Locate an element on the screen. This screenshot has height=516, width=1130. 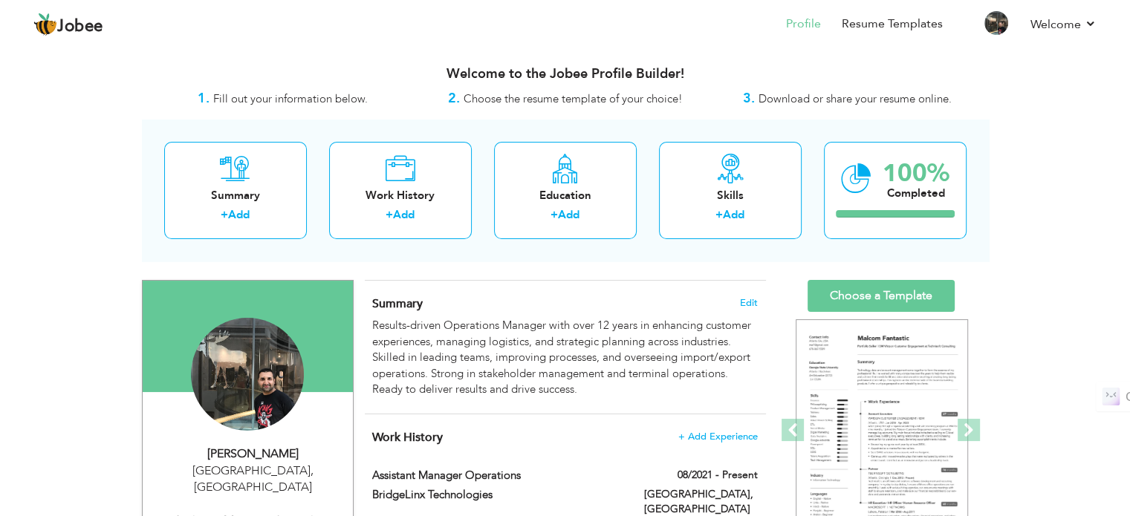
a: Profile is located at coordinates (803, 24).